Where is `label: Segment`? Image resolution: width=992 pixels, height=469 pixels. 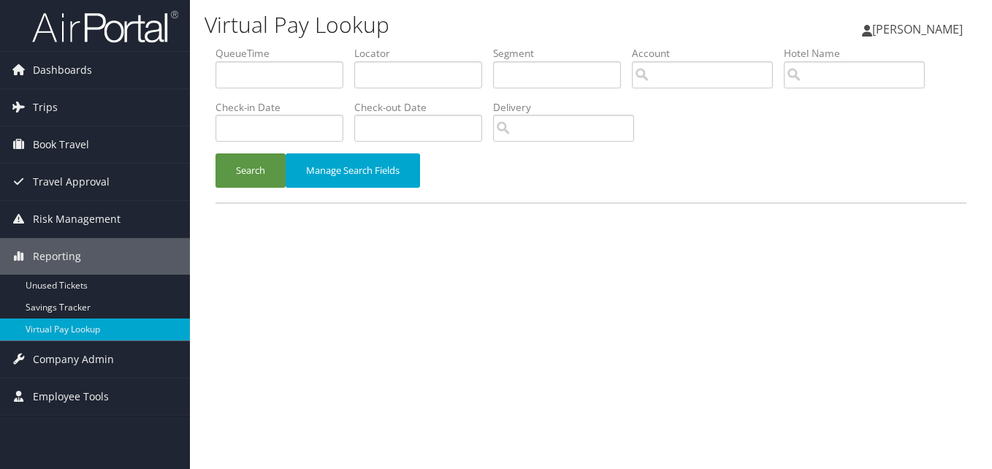 label: Segment is located at coordinates (562, 53).